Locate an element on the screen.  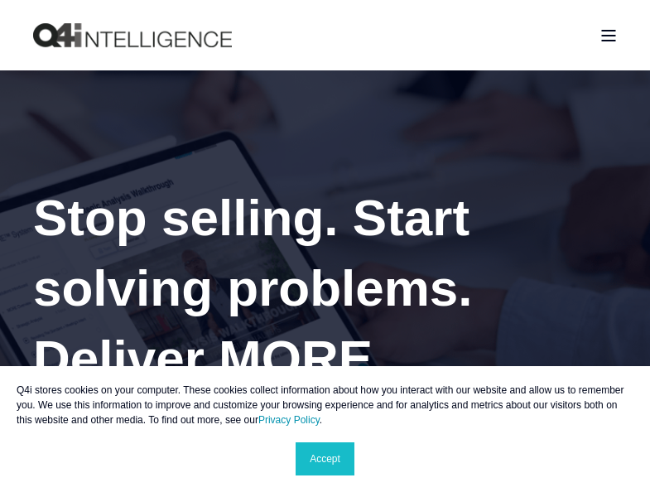
a: Accept is located at coordinates (325, 459).